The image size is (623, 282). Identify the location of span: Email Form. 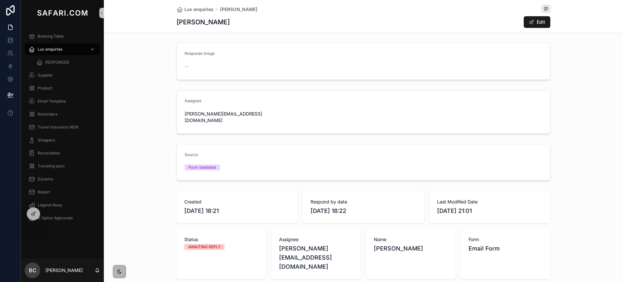
(505, 249).